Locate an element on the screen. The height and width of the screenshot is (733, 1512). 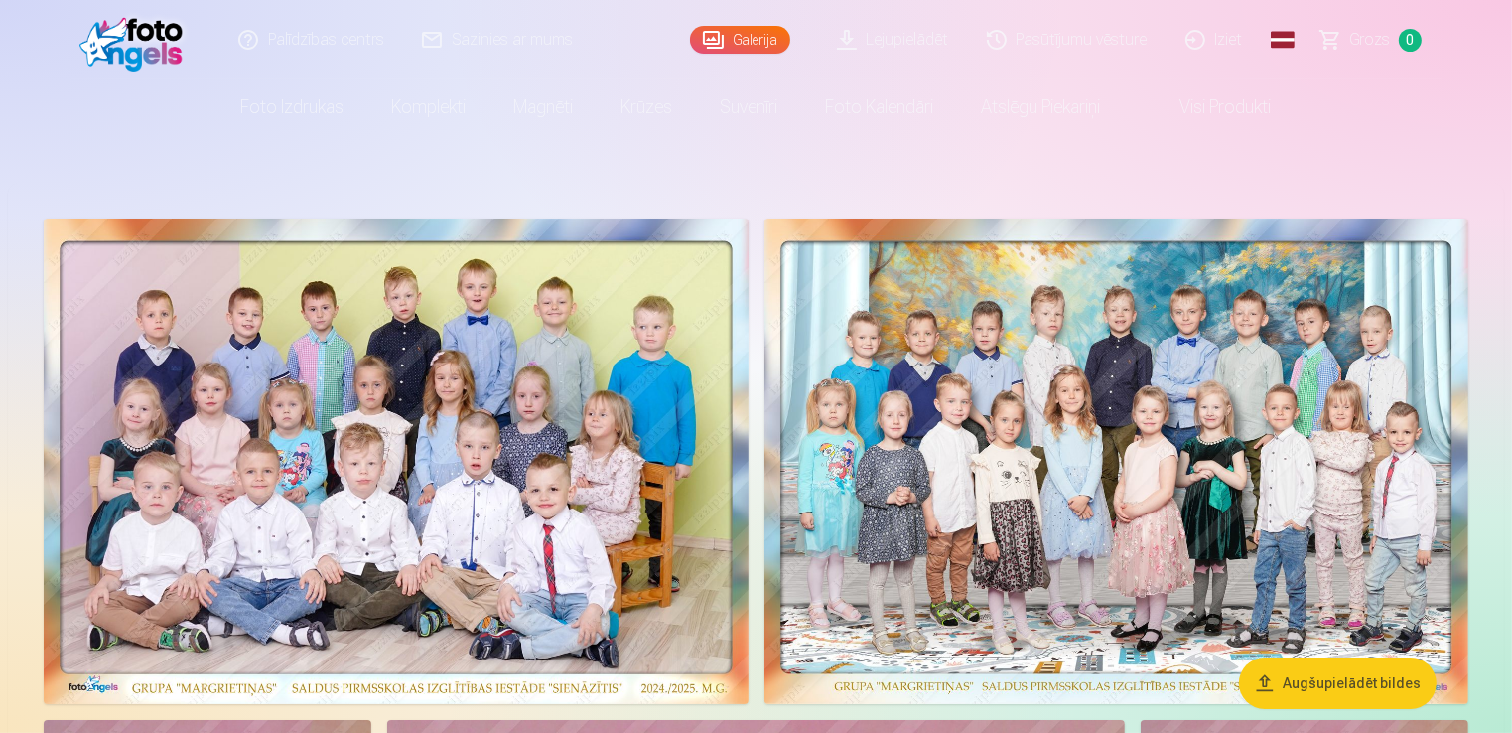
span: 0 is located at coordinates (1410, 40).